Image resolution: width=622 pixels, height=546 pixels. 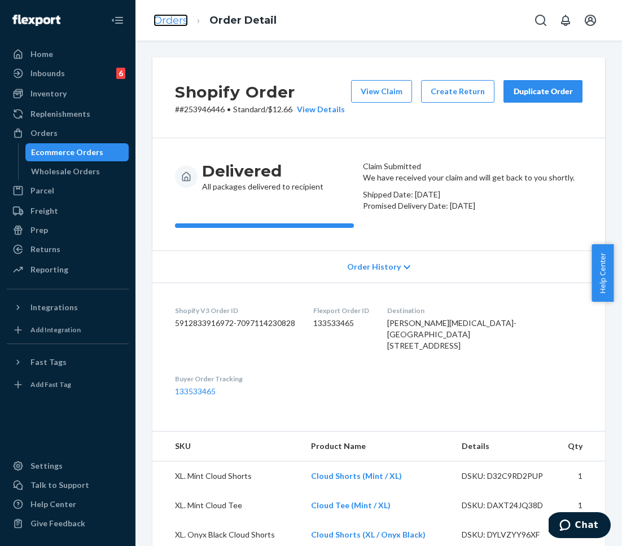 What do you see at coordinates (45, 249) in the screenshot?
I see `div: Returns` at bounding box center [45, 249].